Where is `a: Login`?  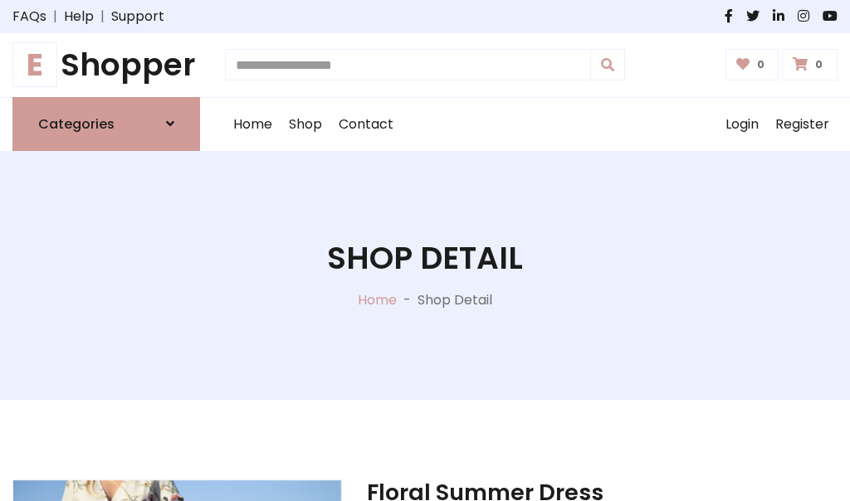
a: Login is located at coordinates (742, 125).